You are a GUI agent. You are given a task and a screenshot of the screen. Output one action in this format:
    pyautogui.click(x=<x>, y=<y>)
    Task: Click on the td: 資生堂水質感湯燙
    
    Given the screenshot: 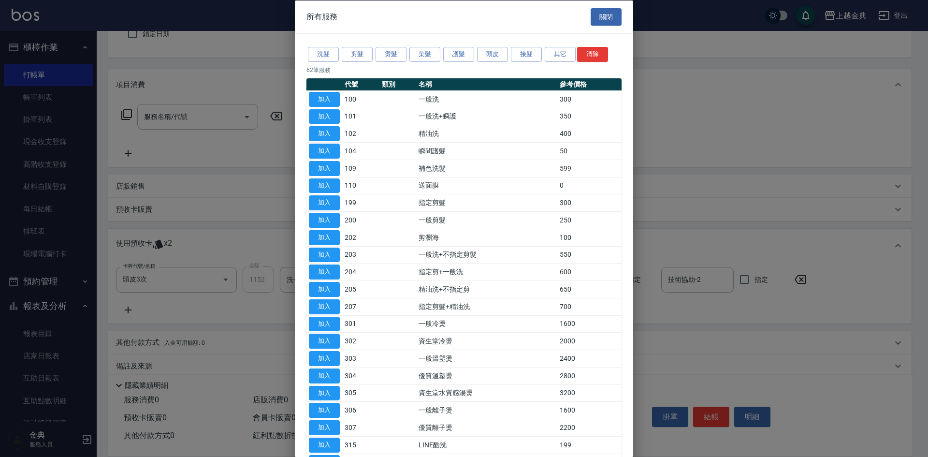 What is the action you would take?
    pyautogui.click(x=487, y=393)
    